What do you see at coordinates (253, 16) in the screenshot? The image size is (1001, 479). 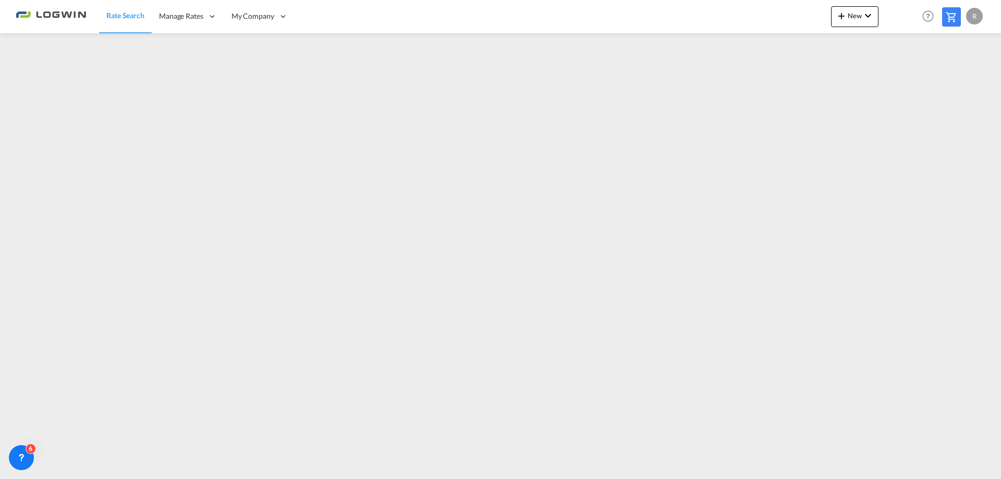 I see `span: My Company` at bounding box center [253, 16].